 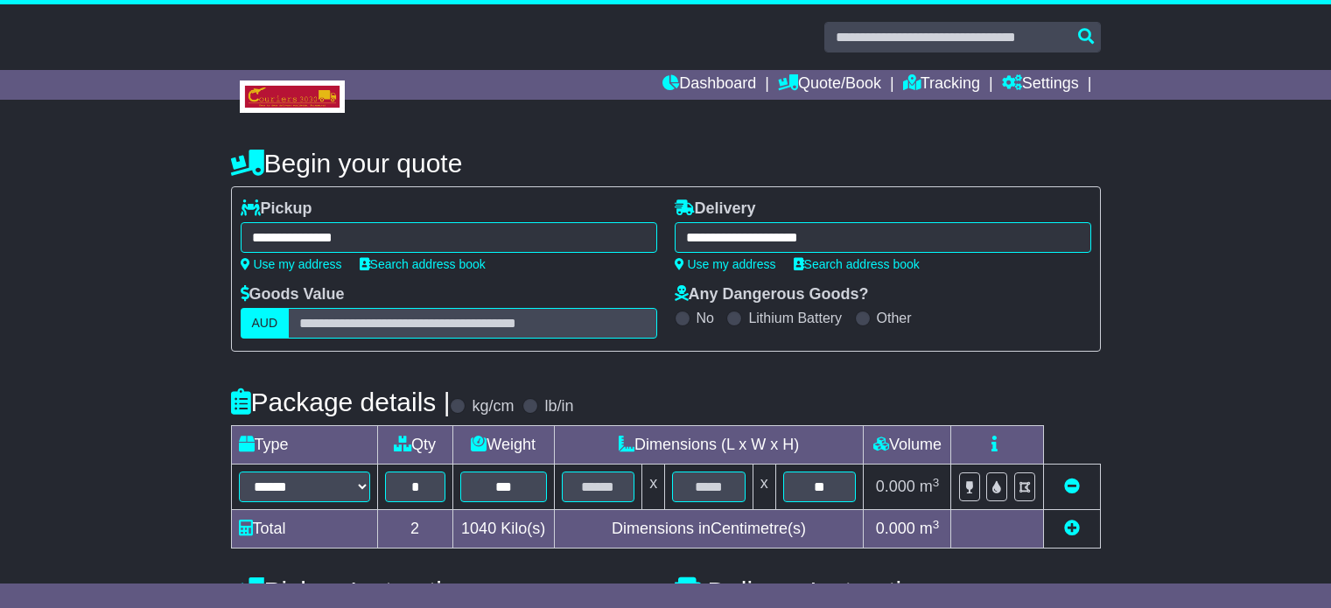 What do you see at coordinates (709, 85) in the screenshot?
I see `a: Dashboard` at bounding box center [709, 85].